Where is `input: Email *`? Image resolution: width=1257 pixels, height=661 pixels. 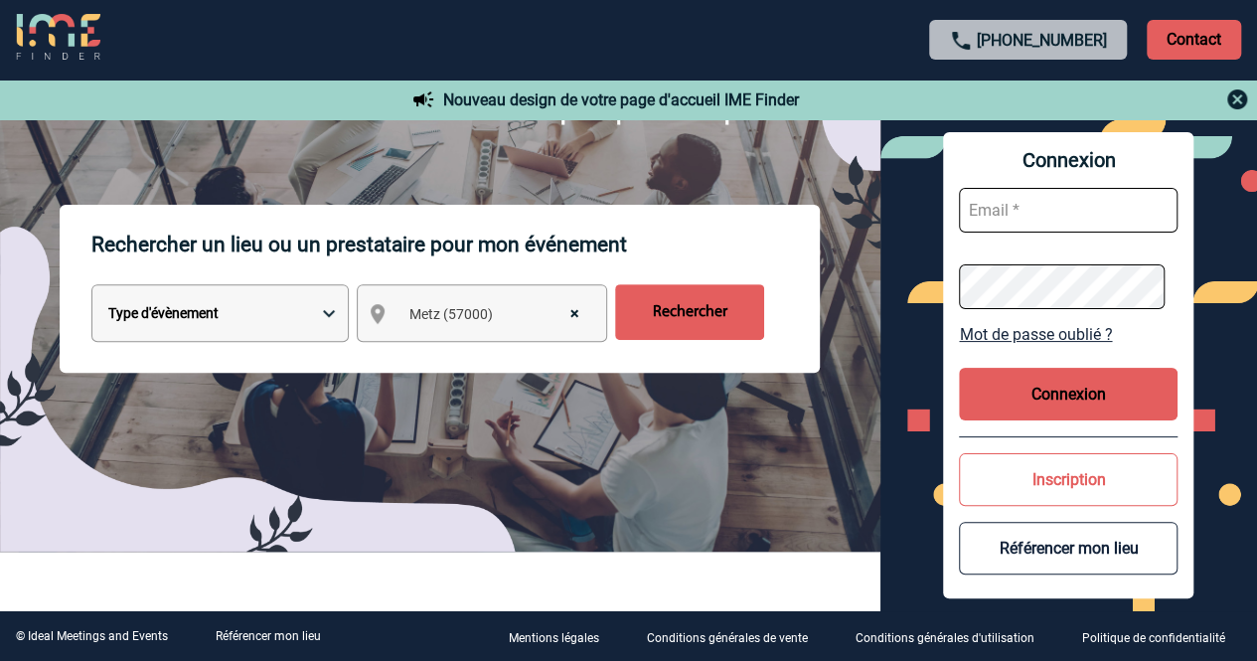 input: Email * is located at coordinates (1068, 210).